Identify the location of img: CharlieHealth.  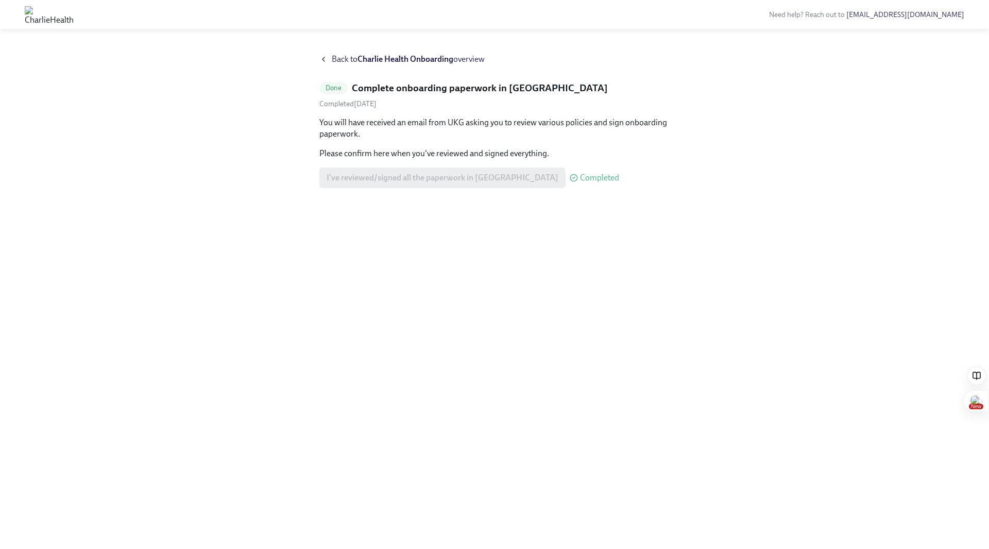
(49, 14).